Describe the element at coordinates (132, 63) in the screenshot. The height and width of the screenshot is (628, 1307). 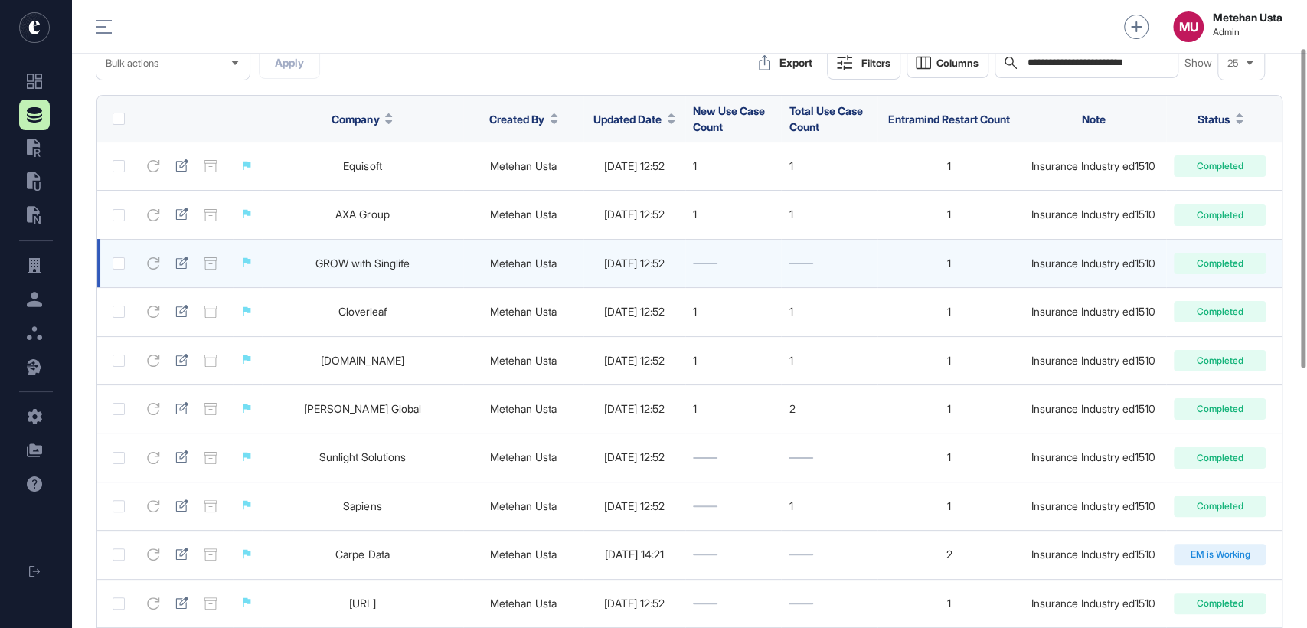
I see `span: Bulk actions` at that location.